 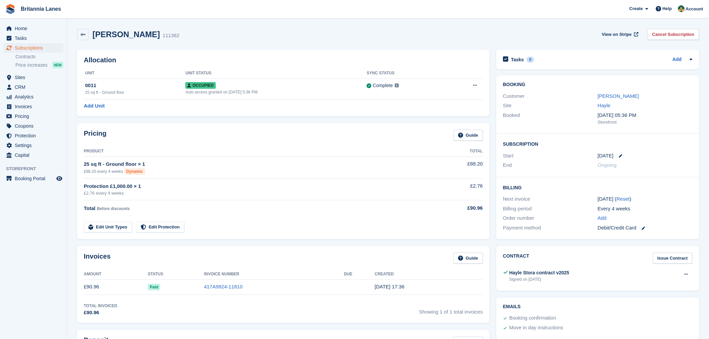 I want to click on div: Customer, so click(x=551, y=96).